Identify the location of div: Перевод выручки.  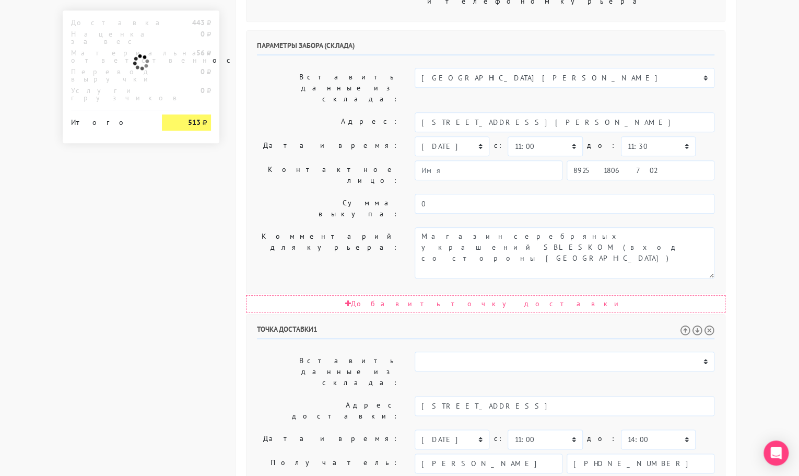
(109, 75).